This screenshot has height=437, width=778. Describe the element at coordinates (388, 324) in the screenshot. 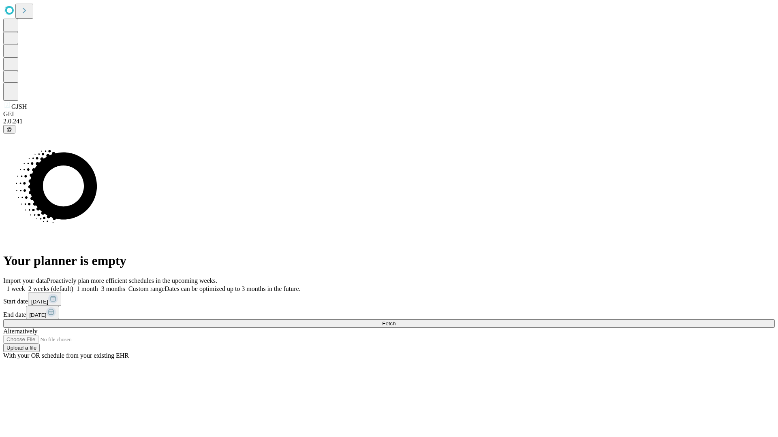

I see `span: Fetch` at that location.